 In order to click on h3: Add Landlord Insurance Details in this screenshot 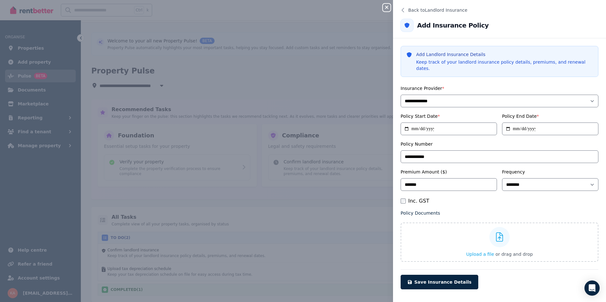, I will do `click(504, 55)`.